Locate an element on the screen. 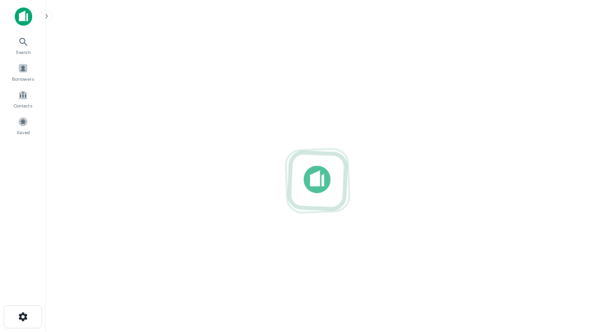  div: Saved is located at coordinates (23, 125).